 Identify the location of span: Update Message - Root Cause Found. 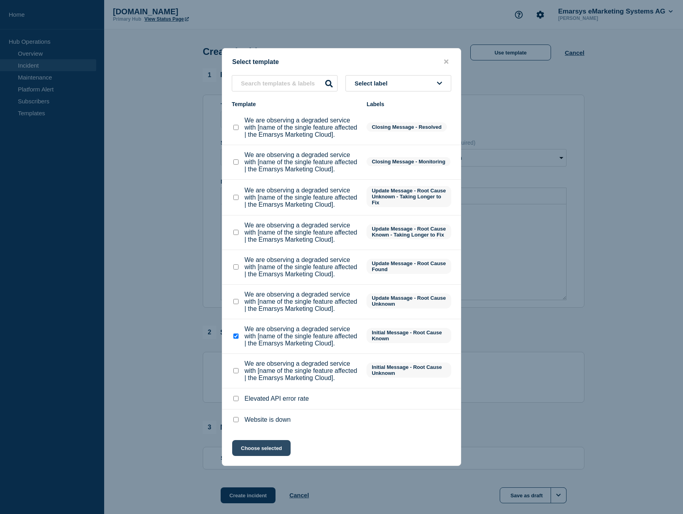
(409, 266).